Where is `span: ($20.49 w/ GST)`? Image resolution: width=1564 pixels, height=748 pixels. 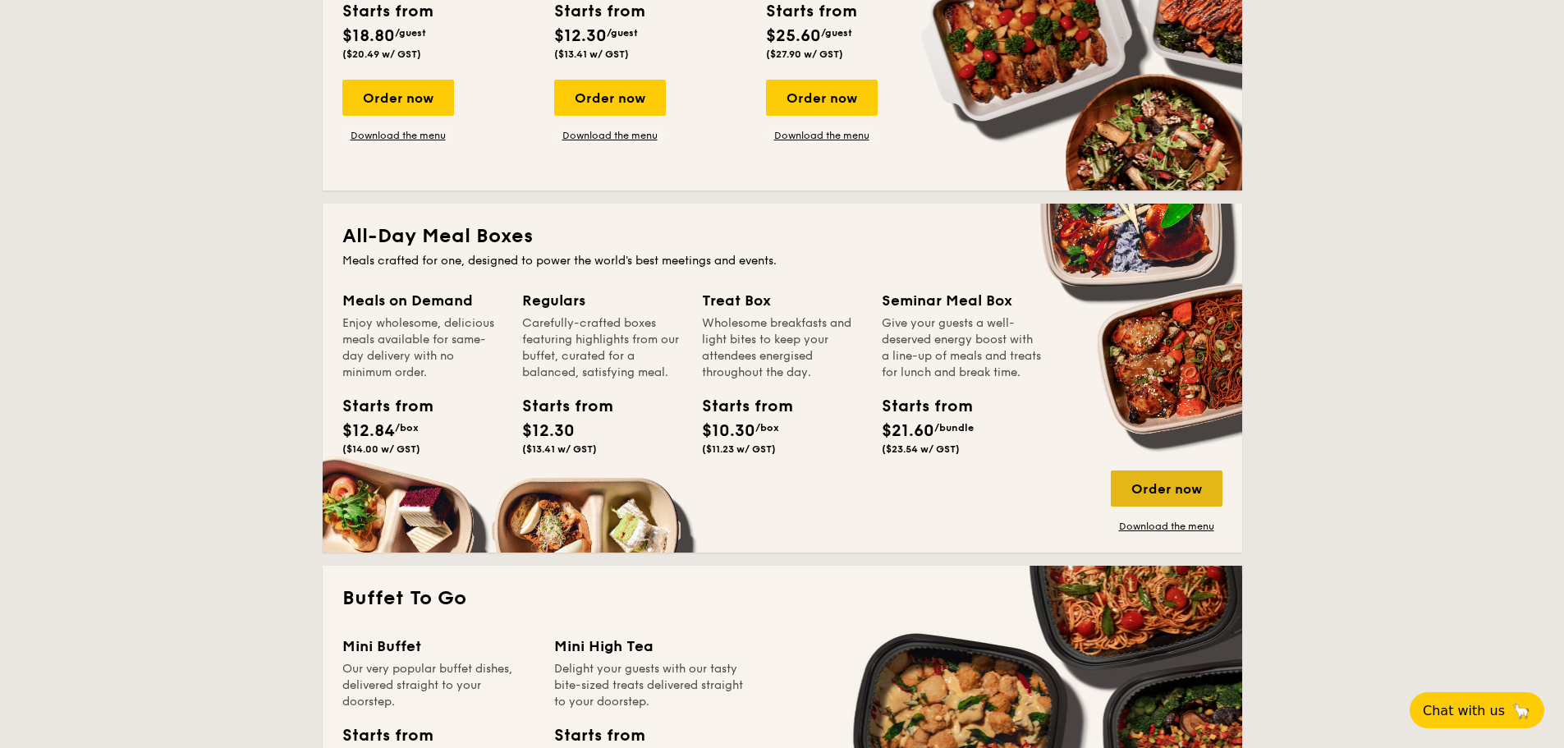
span: ($20.49 w/ GST) is located at coordinates (382, 54).